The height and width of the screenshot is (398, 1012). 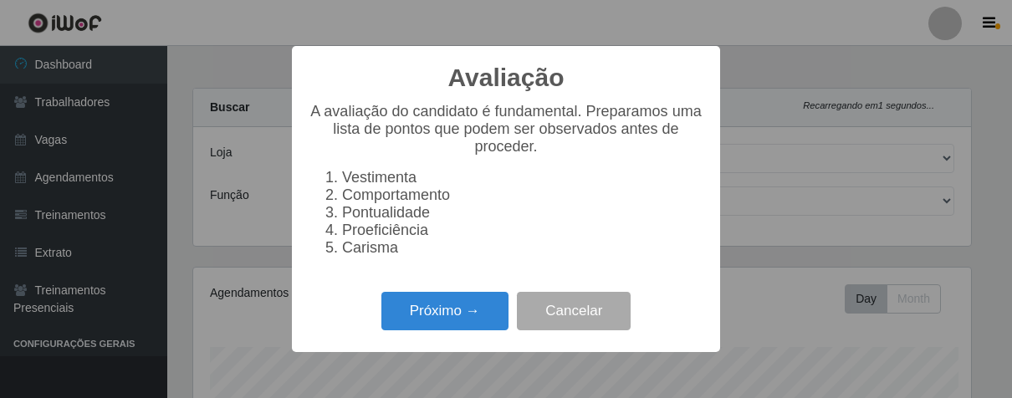 I want to click on button: Próximo →, so click(x=445, y=311).